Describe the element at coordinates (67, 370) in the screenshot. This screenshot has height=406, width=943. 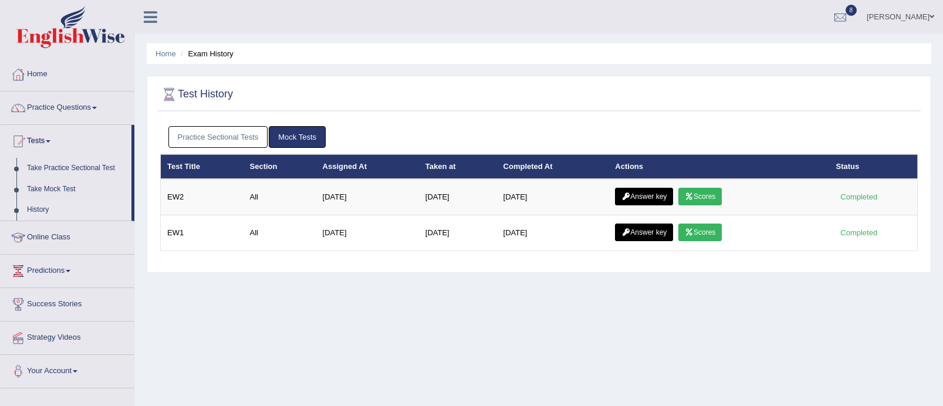
I see `a: Your Account` at that location.